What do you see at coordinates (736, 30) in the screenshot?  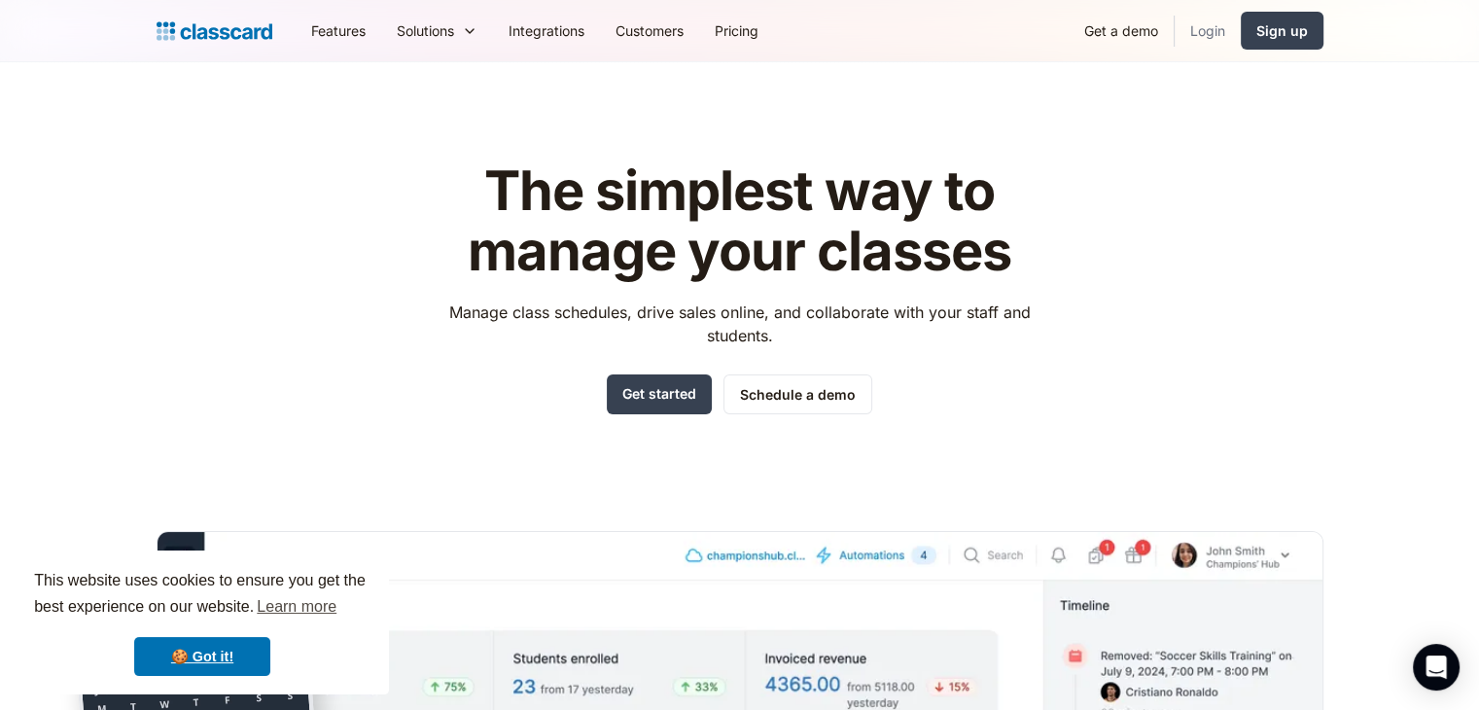 I see `a: Pricing` at bounding box center [736, 30].